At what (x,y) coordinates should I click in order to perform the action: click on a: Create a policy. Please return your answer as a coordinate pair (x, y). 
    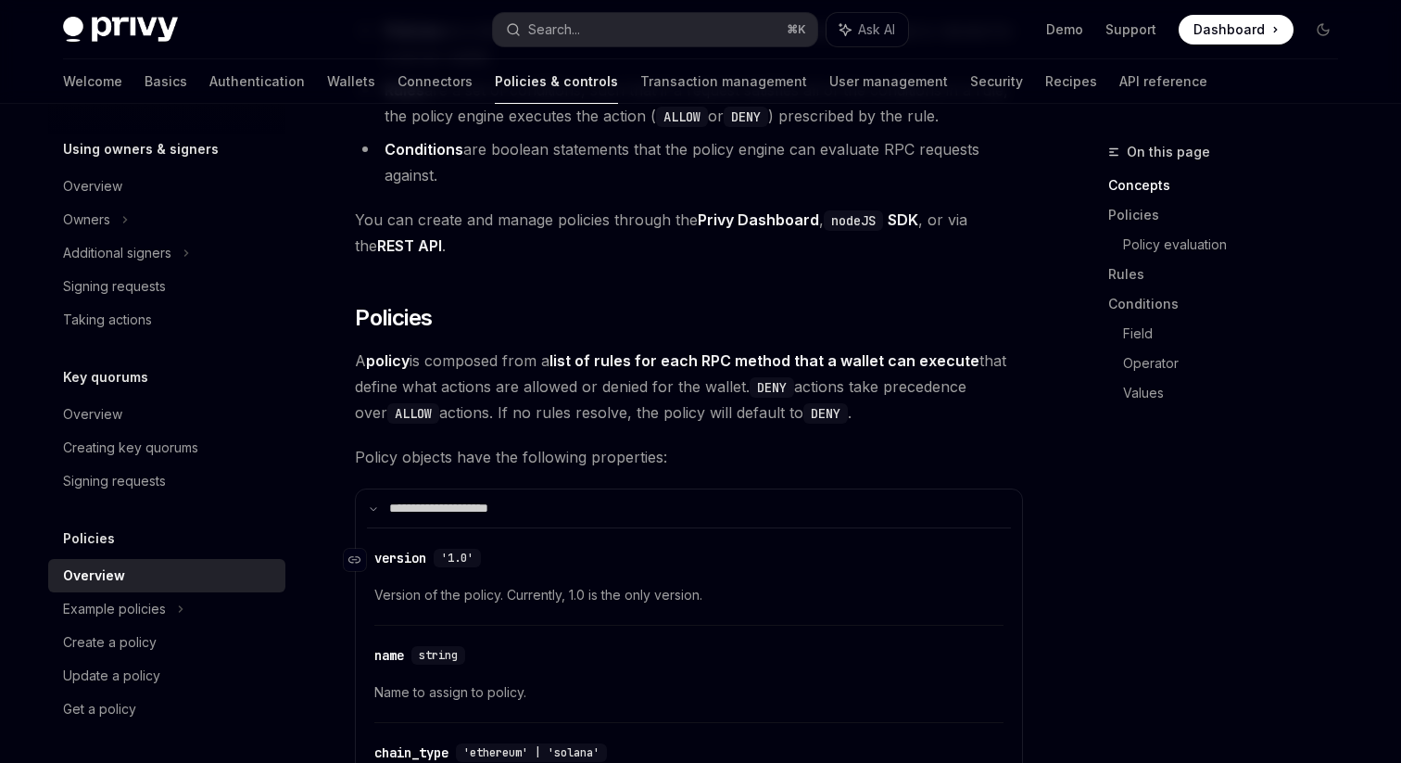
    Looking at the image, I should click on (167, 642).